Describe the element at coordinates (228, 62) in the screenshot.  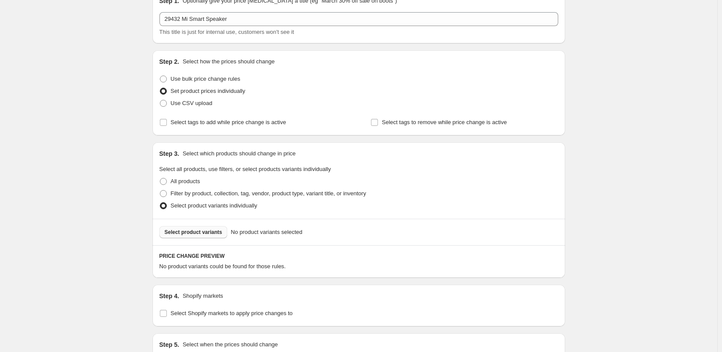
I see `p: Select how the prices should change` at that location.